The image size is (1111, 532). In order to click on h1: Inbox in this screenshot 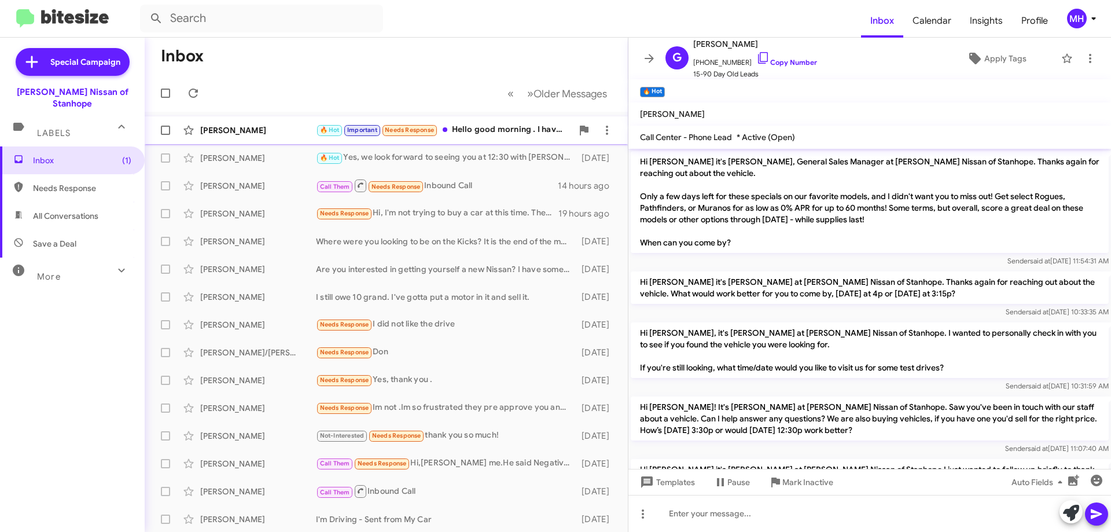, I will do `click(182, 56)`.